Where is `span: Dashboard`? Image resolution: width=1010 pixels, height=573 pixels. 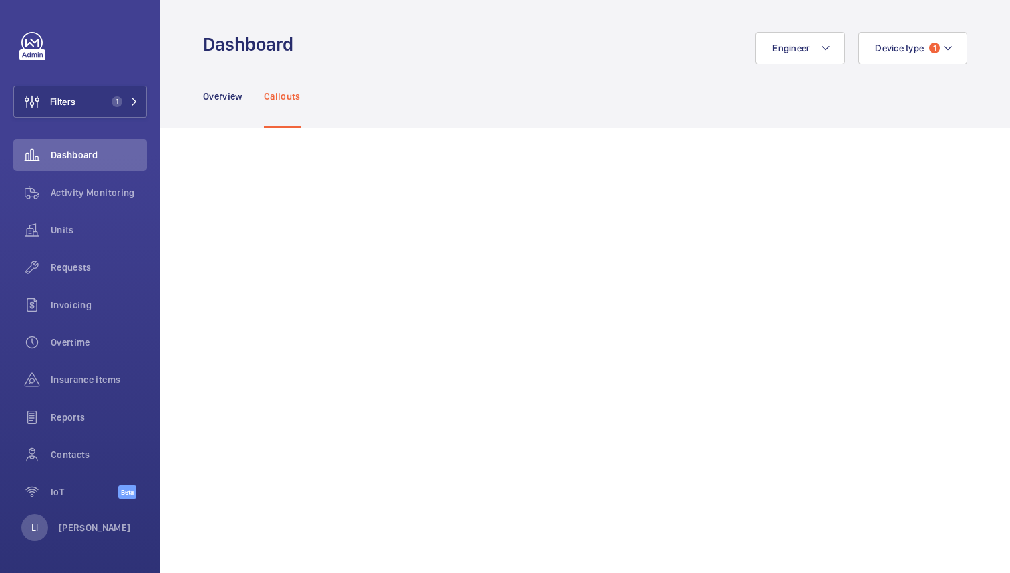 span: Dashboard is located at coordinates (99, 155).